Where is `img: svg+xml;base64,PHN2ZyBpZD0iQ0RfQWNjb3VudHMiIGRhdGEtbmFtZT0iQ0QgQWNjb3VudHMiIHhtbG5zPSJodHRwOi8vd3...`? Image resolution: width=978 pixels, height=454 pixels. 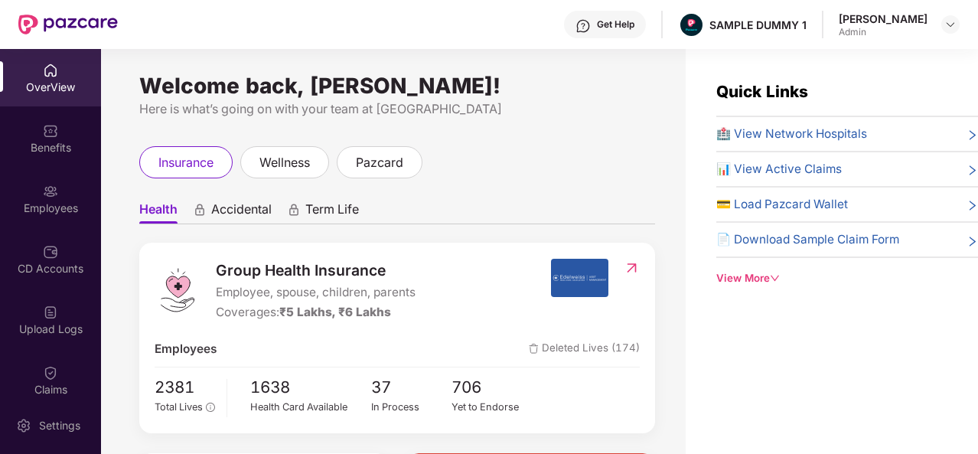 img: svg+xml;base64,PHN2ZyBpZD0iQ0RfQWNjb3VudHMiIGRhdGEtbmFtZT0iQ0QgQWNjb3VudHMiIHhtbG5zPSJodHRwOi8vd3... is located at coordinates (51, 252).